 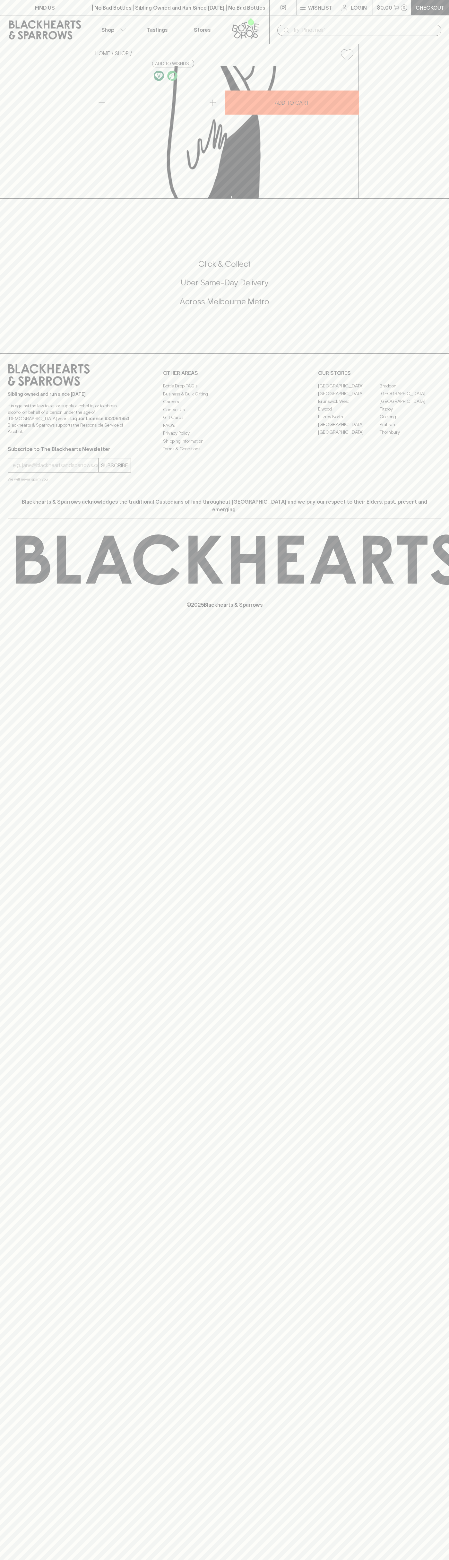 I want to click on a: Stores, so click(x=202, y=30).